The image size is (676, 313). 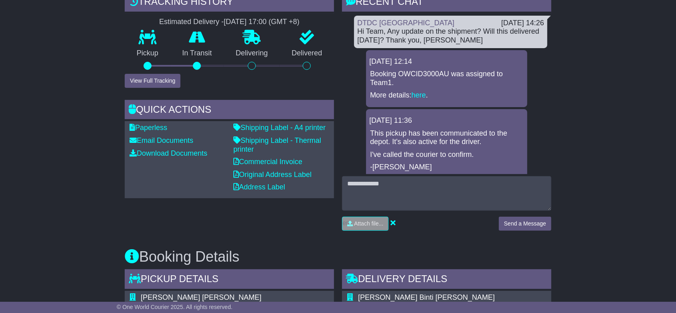 What do you see at coordinates (161, 140) in the screenshot?
I see `a: Email Documents` at bounding box center [161, 140].